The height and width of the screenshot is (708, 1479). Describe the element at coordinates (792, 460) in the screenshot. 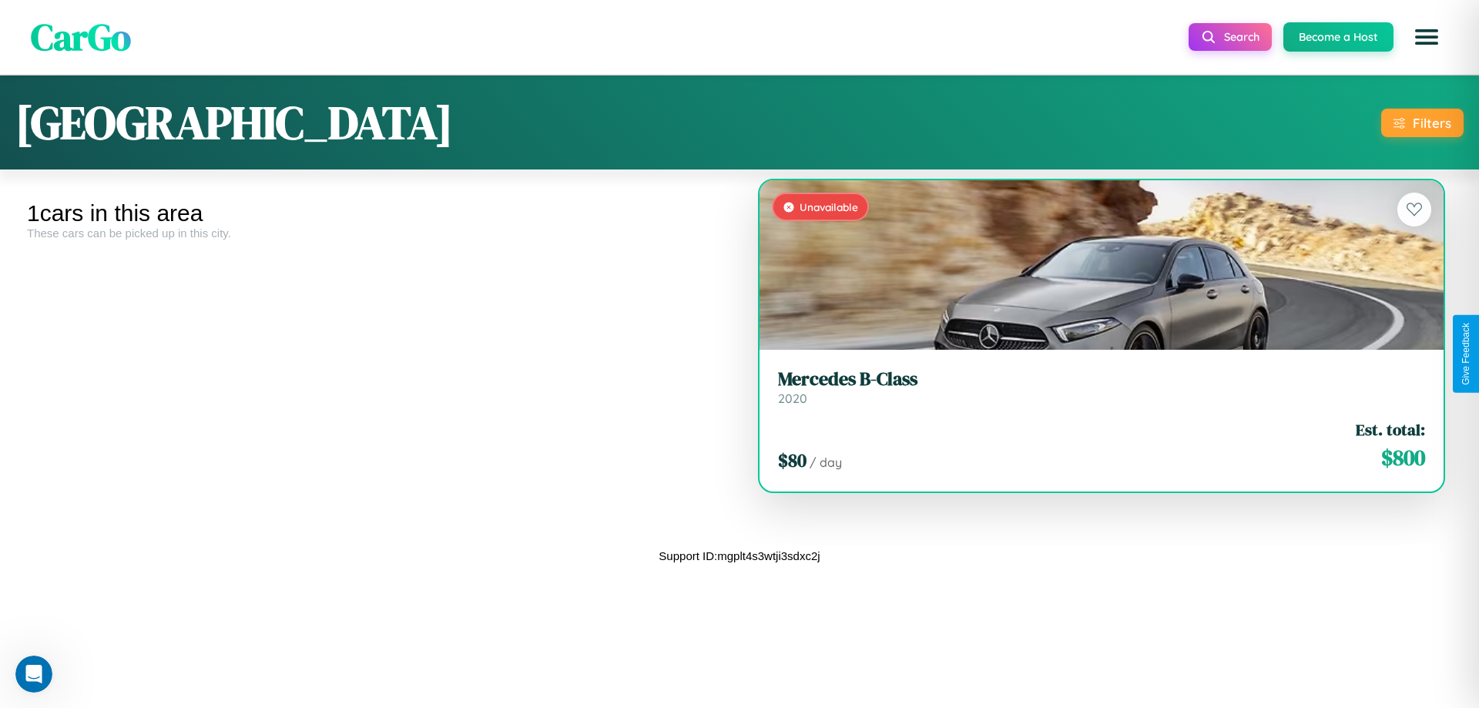

I see `span: $ 80` at that location.